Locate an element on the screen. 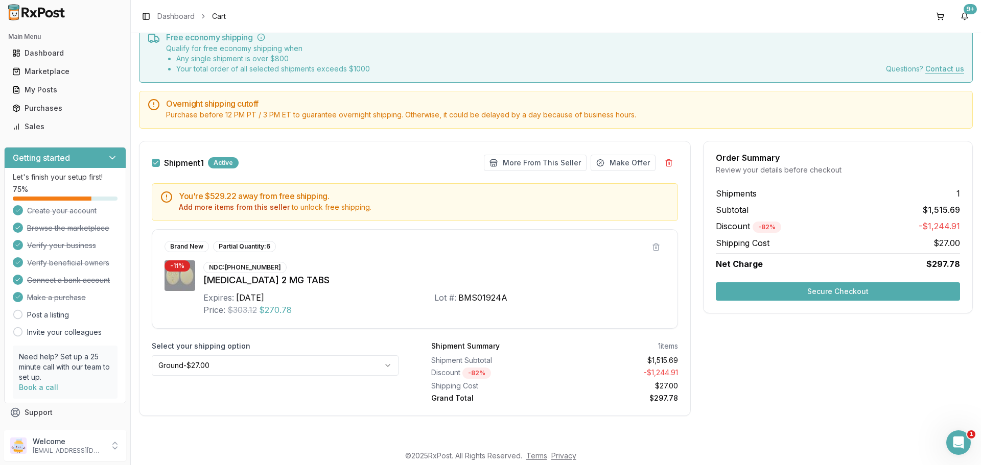 Image resolution: width=981 pixels, height=465 pixels. p: Welcome is located at coordinates (68, 442).